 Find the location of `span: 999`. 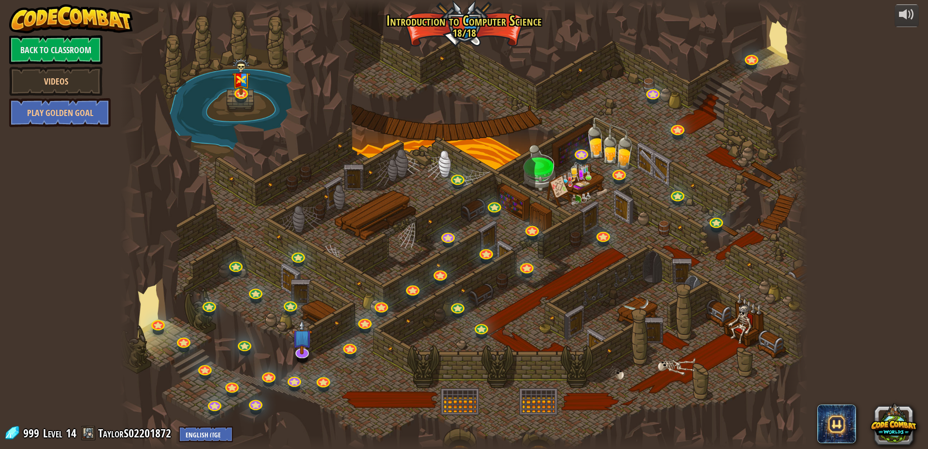

span: 999 is located at coordinates (32, 433).